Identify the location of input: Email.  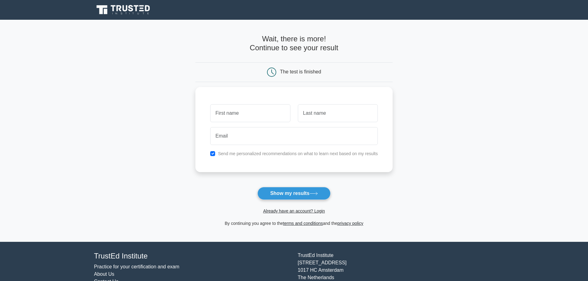
(294, 136).